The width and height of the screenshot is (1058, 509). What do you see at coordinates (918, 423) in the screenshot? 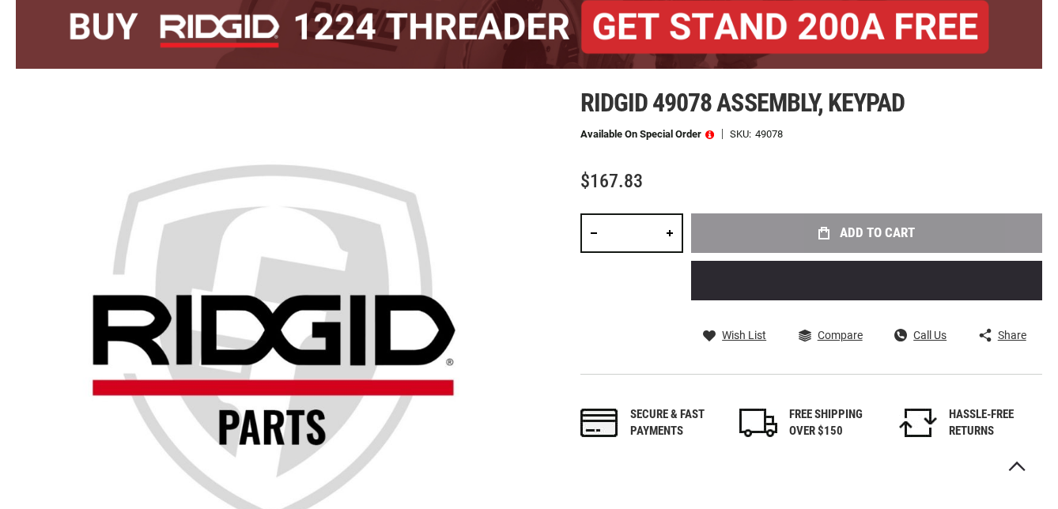
I see `img: returns` at bounding box center [918, 423].